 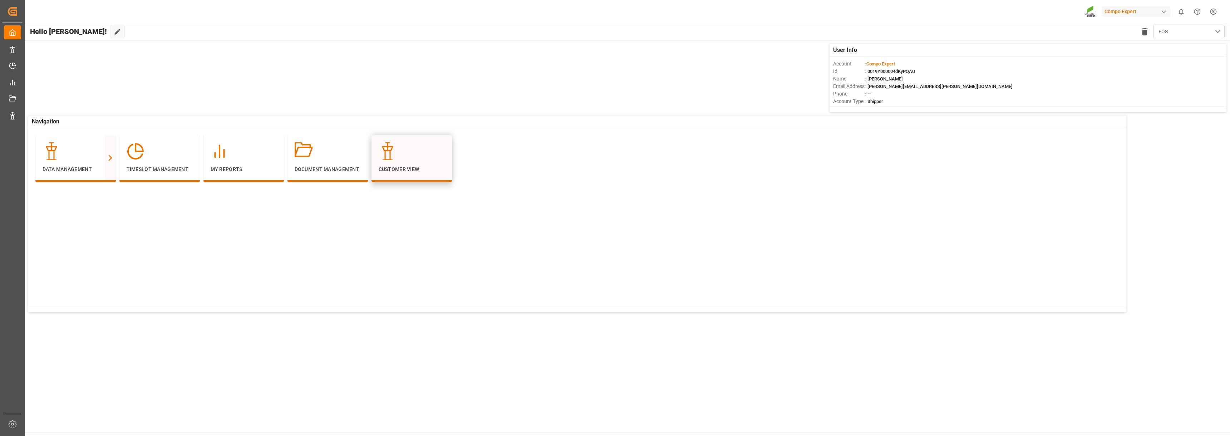 What do you see at coordinates (159, 169) in the screenshot?
I see `p: Timeslot Management` at bounding box center [159, 169].